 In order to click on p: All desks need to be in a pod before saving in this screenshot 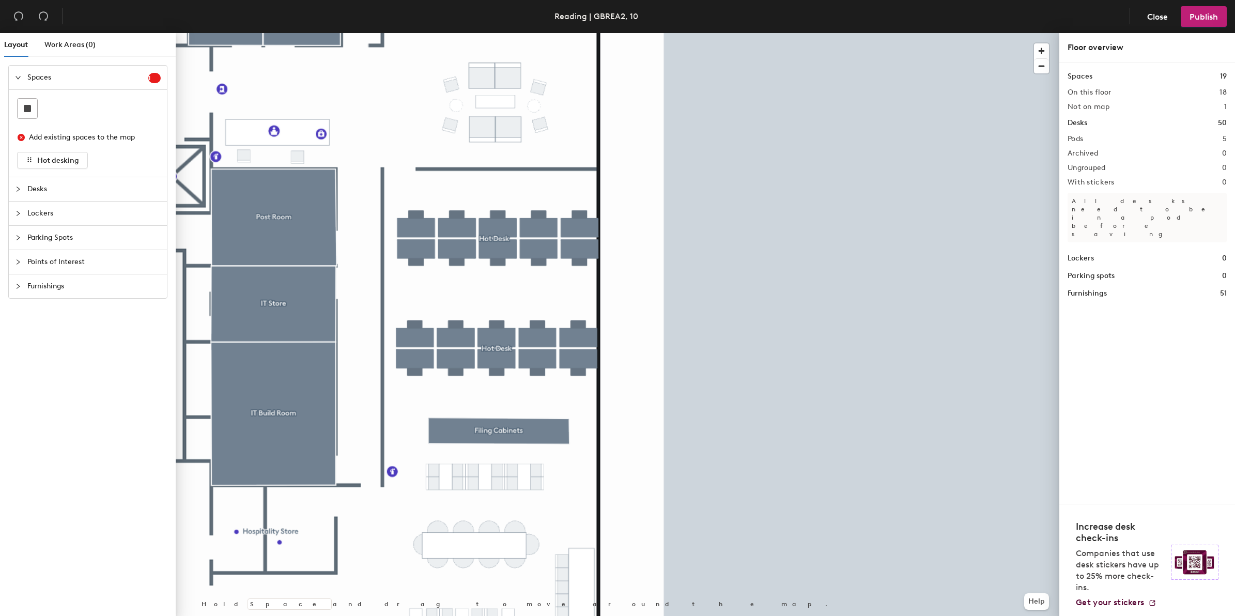, I will do `click(1147, 217)`.